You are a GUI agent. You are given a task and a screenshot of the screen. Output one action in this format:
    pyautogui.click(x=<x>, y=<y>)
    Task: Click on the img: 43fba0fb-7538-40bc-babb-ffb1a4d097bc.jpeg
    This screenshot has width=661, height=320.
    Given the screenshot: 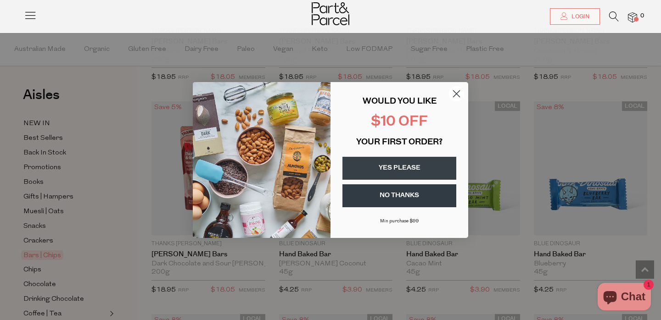 What is the action you would take?
    pyautogui.click(x=262, y=160)
    